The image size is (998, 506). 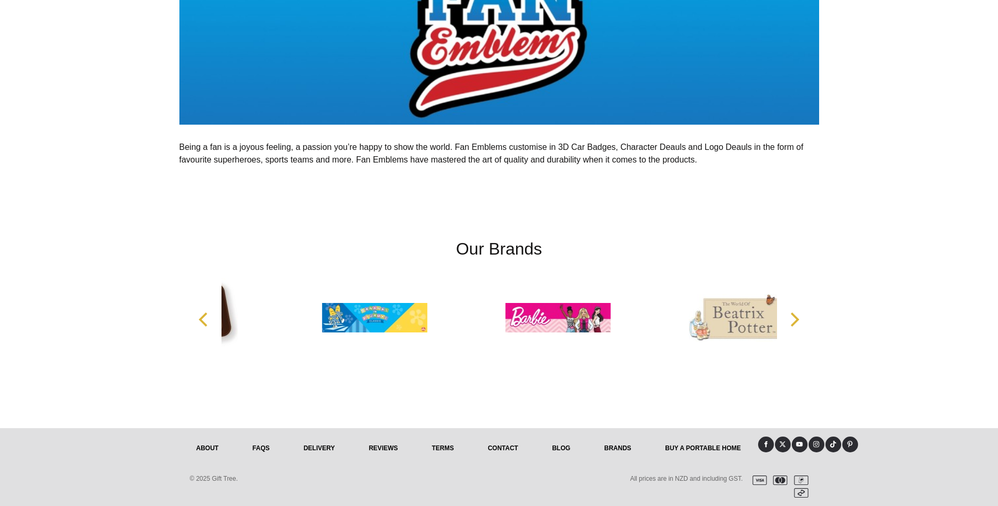 What do you see at coordinates (617, 448) in the screenshot?
I see `a: Brands` at bounding box center [617, 448].